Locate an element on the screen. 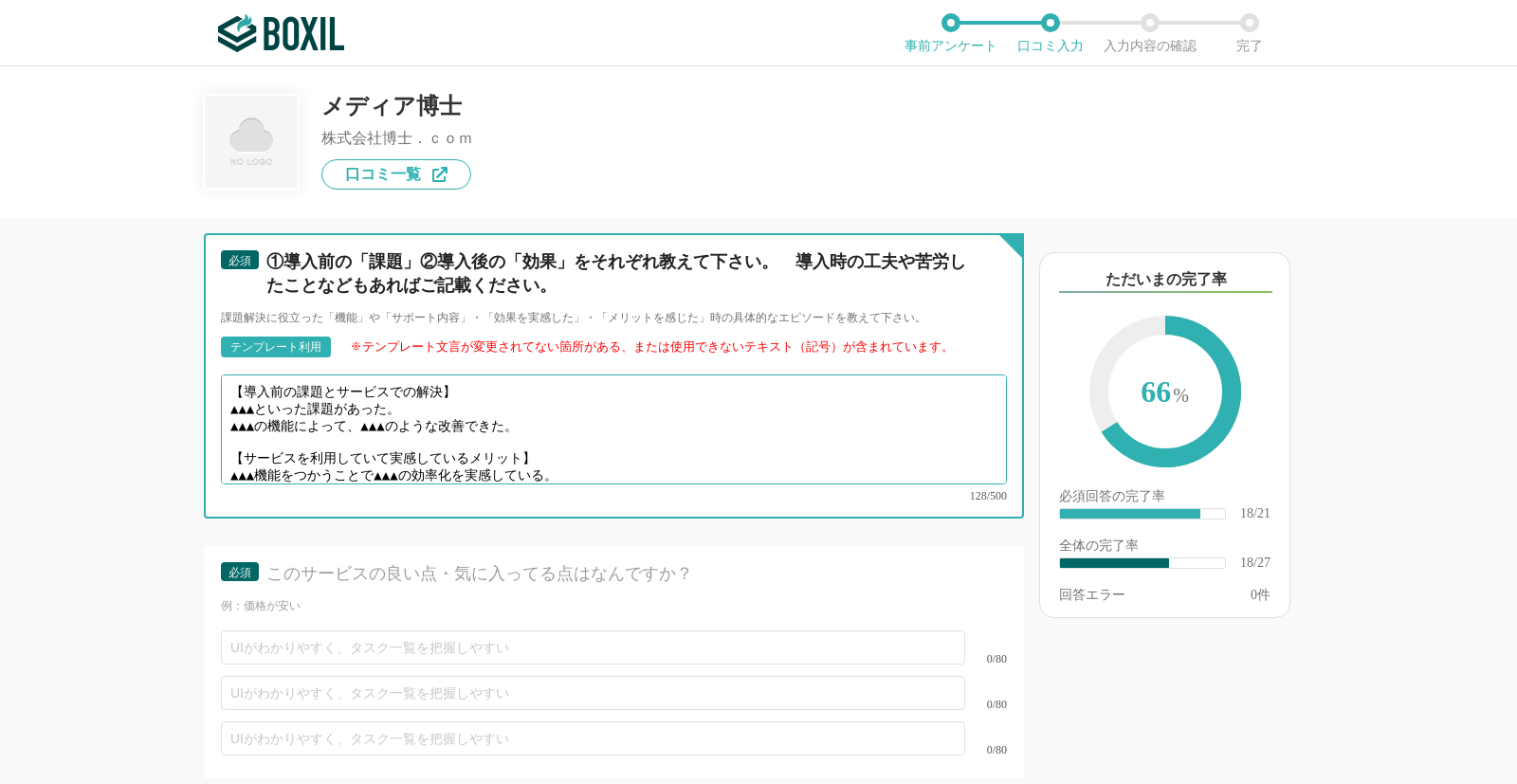  div: 18/27 is located at coordinates (1255, 563).